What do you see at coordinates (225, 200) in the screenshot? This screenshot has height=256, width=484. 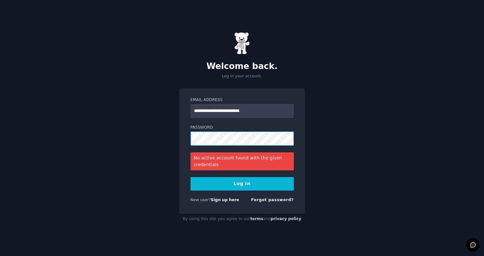 I see `a: Sign up here` at bounding box center [225, 200].